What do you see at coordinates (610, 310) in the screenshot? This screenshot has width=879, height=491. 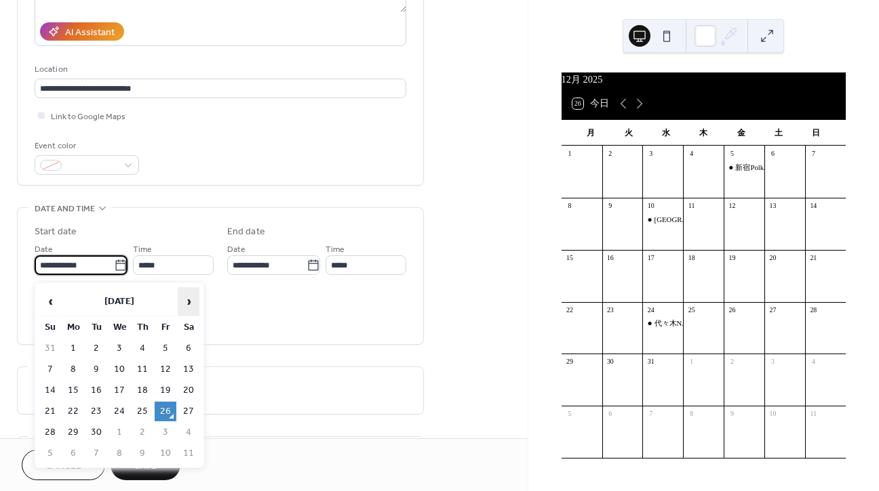 I see `div: 23` at bounding box center [610, 310].